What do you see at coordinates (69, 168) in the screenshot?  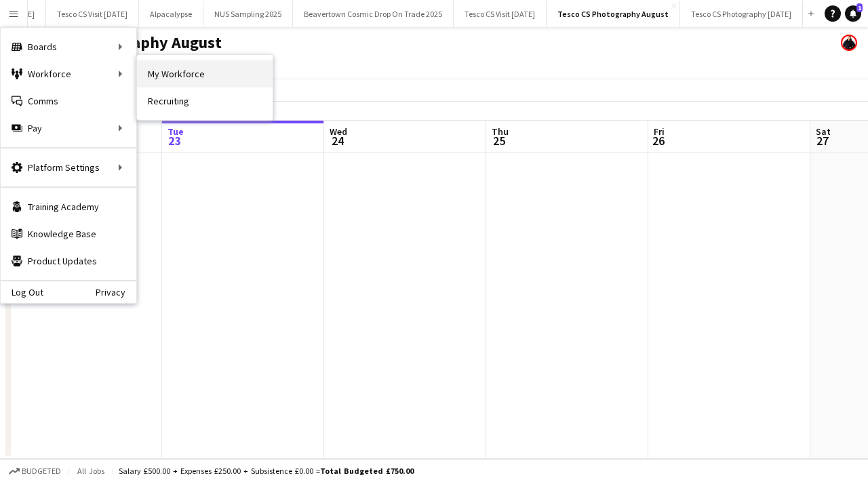 I see `div: Platform Settings` at bounding box center [69, 168].